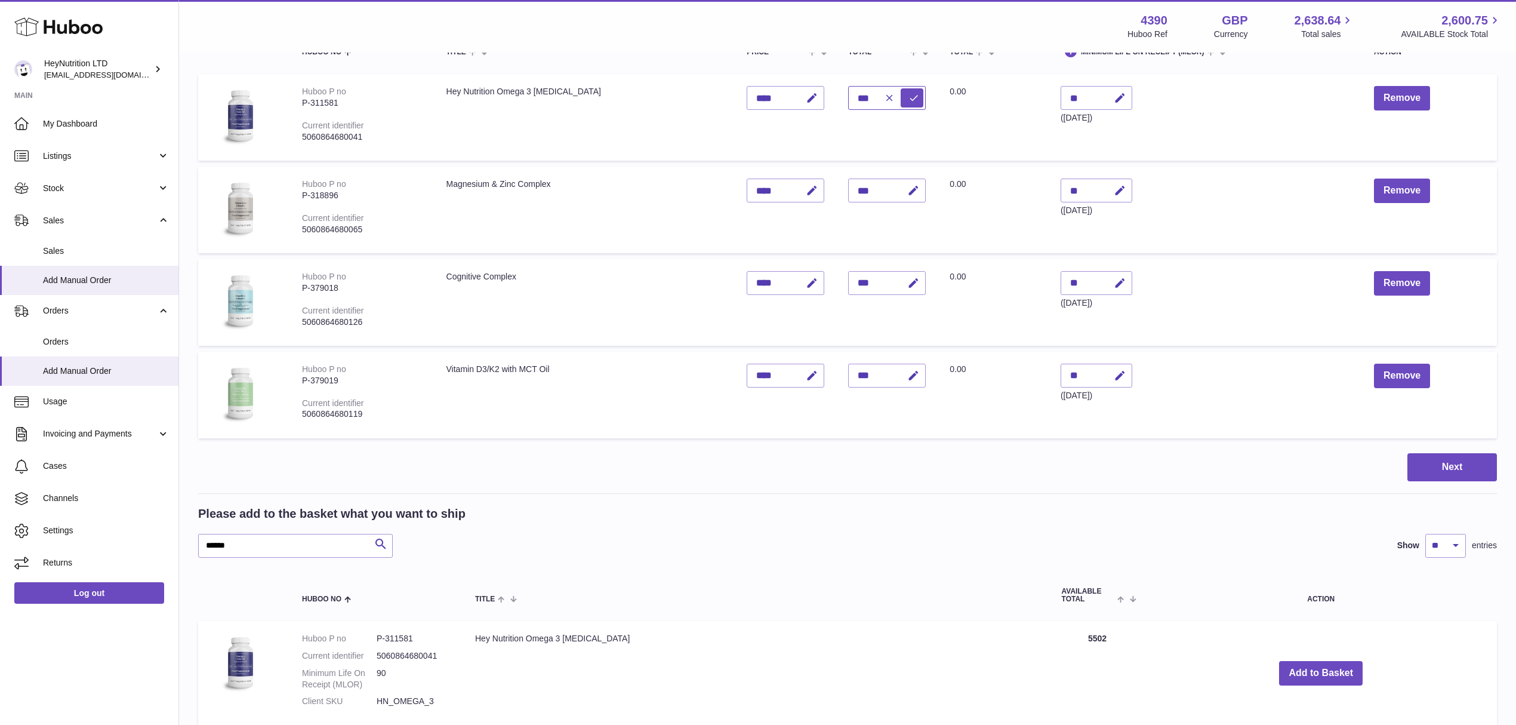 This screenshot has height=725, width=1516. Describe the element at coordinates (106, 562) in the screenshot. I see `span: Returns` at that location.